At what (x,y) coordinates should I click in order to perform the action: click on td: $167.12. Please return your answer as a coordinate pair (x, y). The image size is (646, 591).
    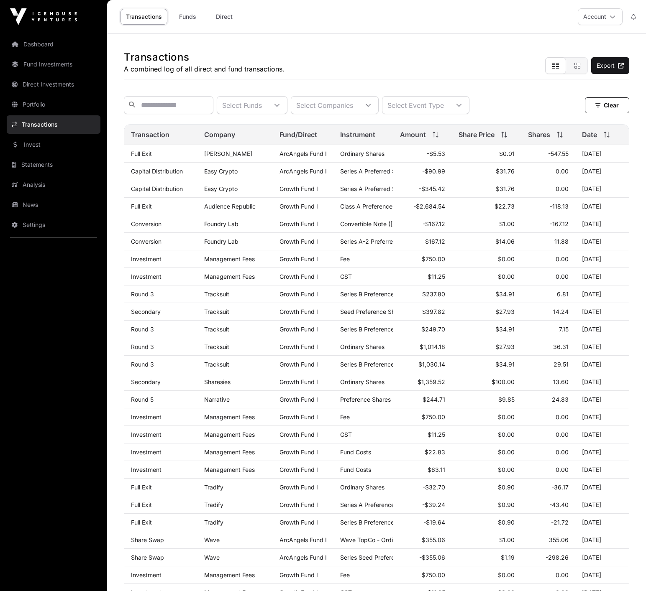
    Looking at the image, I should click on (422, 242).